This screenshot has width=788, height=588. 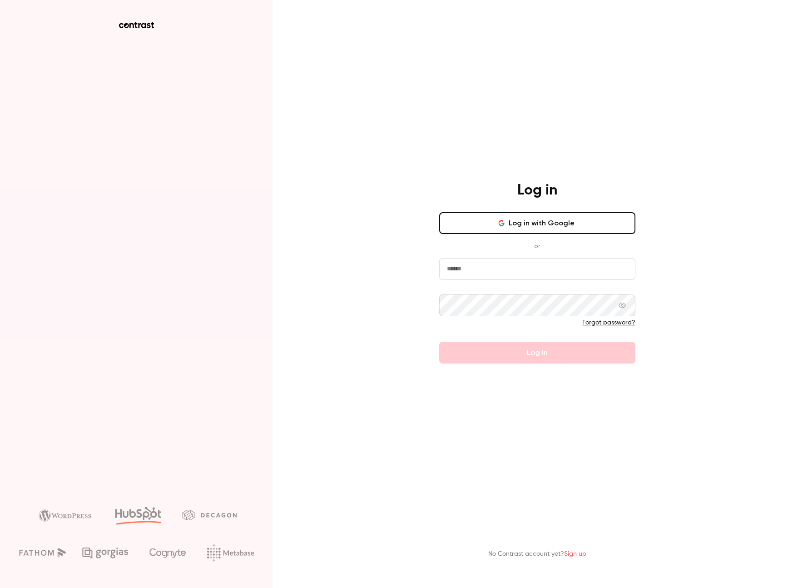 What do you see at coordinates (537, 190) in the screenshot?
I see `h4: Log in` at bounding box center [537, 190].